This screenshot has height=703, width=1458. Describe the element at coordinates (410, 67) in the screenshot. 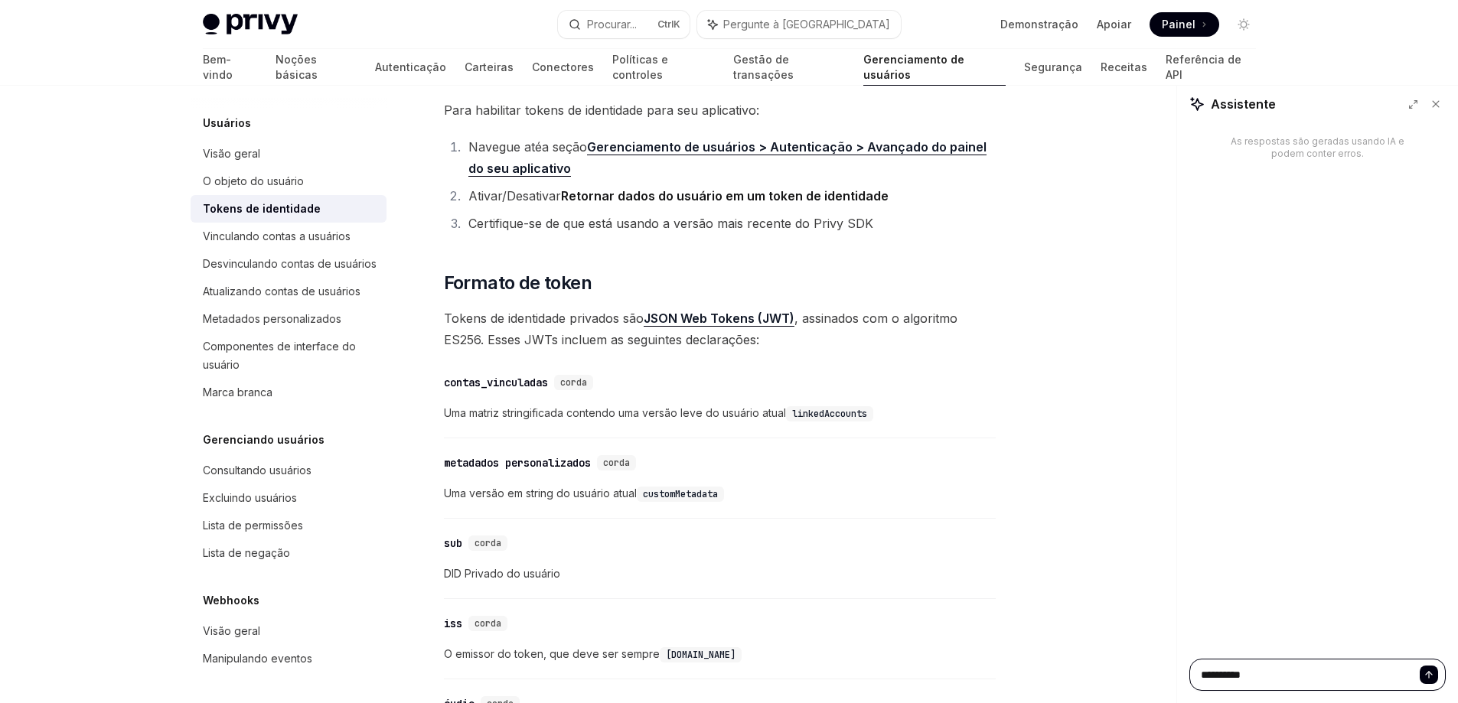

I see `a: Autenticação` at that location.